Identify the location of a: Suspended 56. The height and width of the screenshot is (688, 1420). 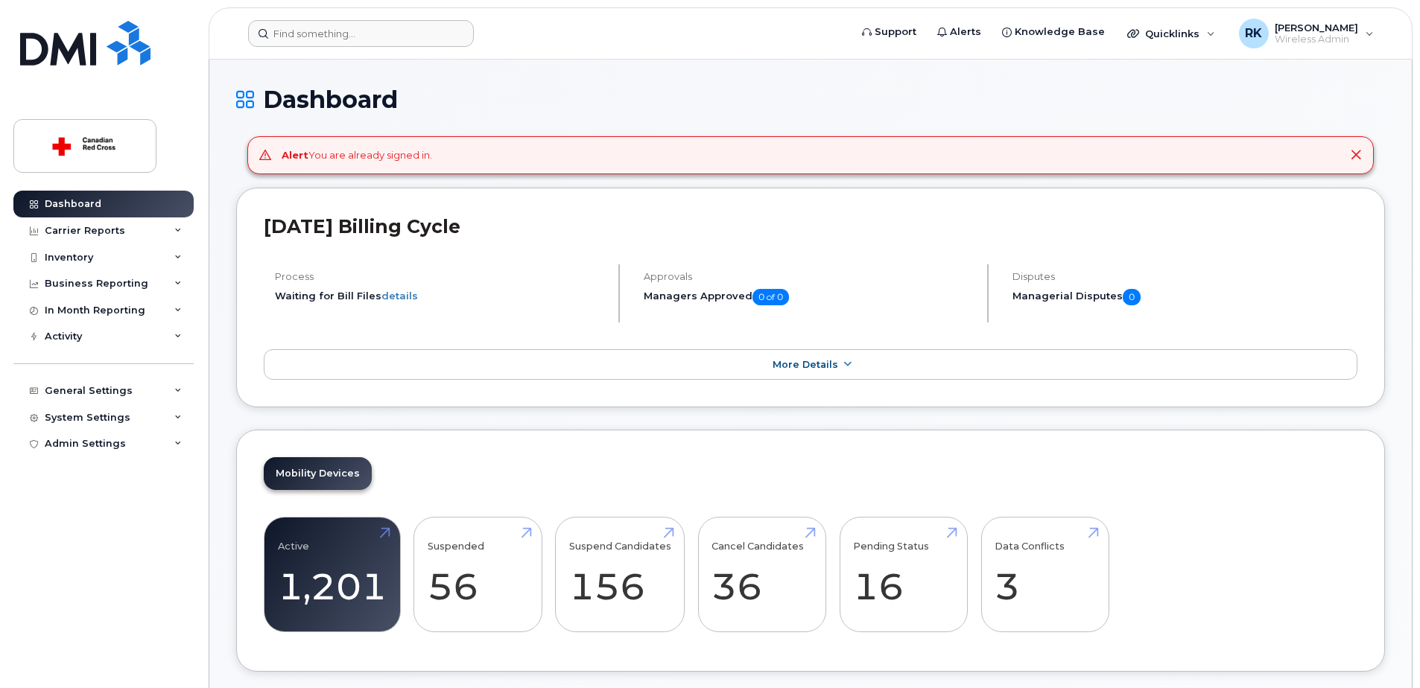
(478, 575).